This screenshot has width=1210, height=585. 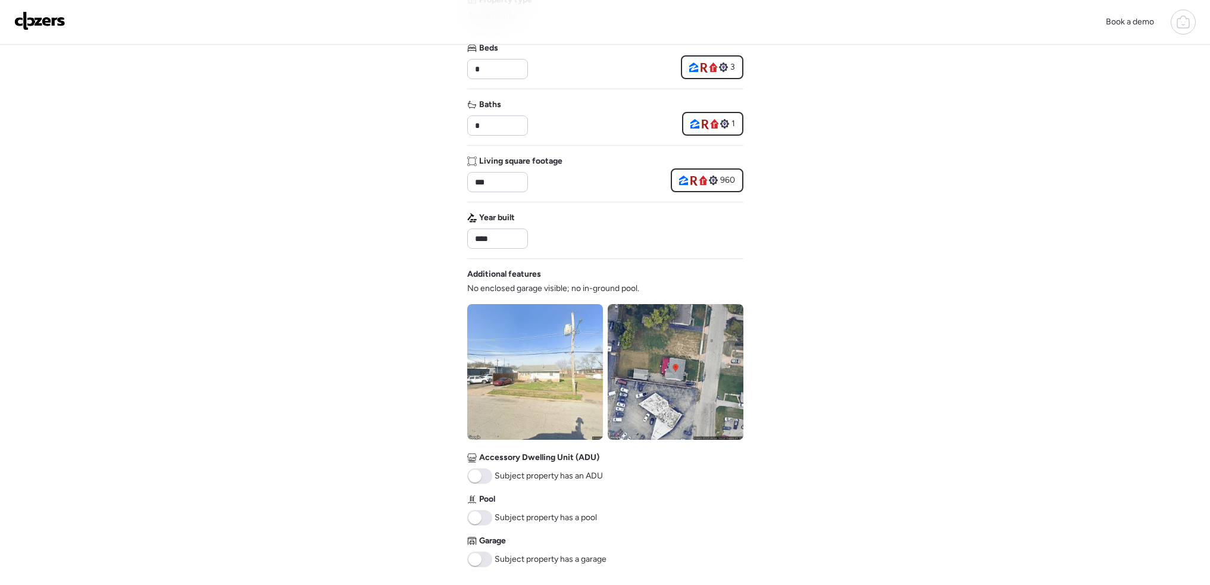 I want to click on span: Living square footage, so click(x=521, y=161).